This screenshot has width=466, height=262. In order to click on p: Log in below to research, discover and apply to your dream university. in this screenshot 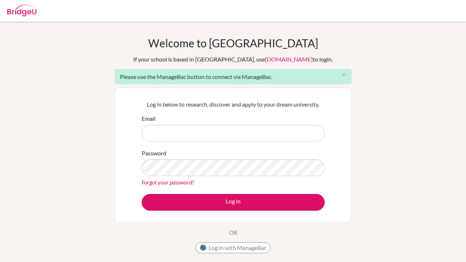, I will do `click(233, 105)`.